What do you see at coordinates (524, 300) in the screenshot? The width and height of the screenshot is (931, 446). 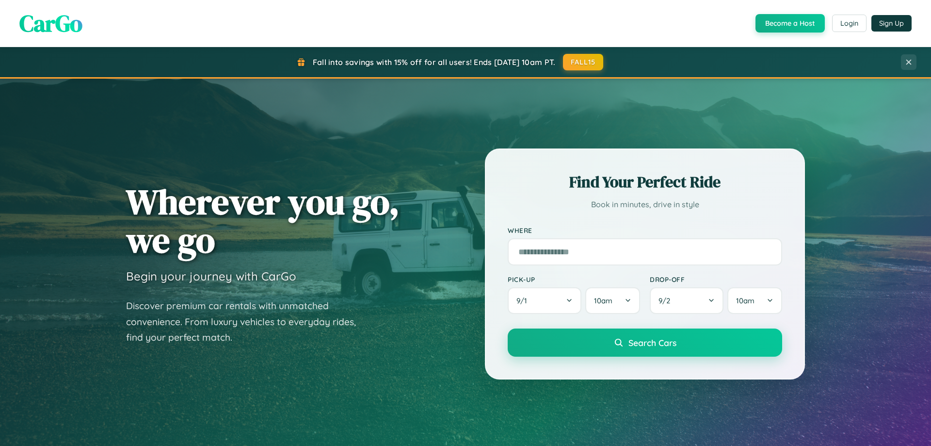 I see `span: 9 / 1` at bounding box center [524, 300].